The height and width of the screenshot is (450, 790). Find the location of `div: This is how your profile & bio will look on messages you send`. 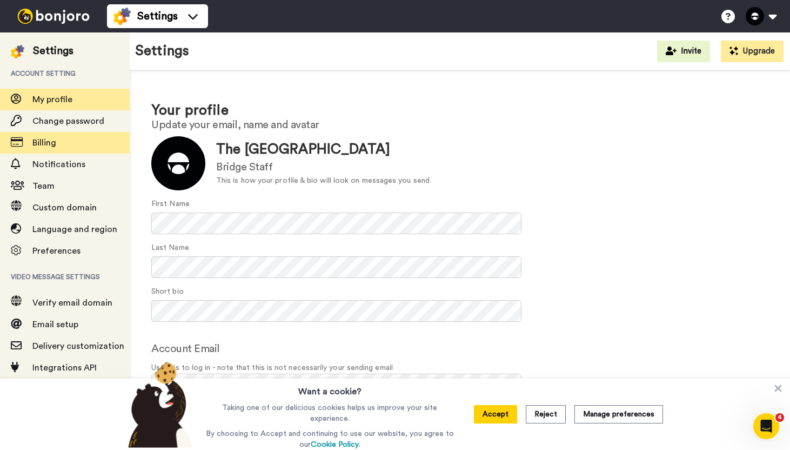

div: This is how your profile & bio will look on messages you send is located at coordinates (323, 180).